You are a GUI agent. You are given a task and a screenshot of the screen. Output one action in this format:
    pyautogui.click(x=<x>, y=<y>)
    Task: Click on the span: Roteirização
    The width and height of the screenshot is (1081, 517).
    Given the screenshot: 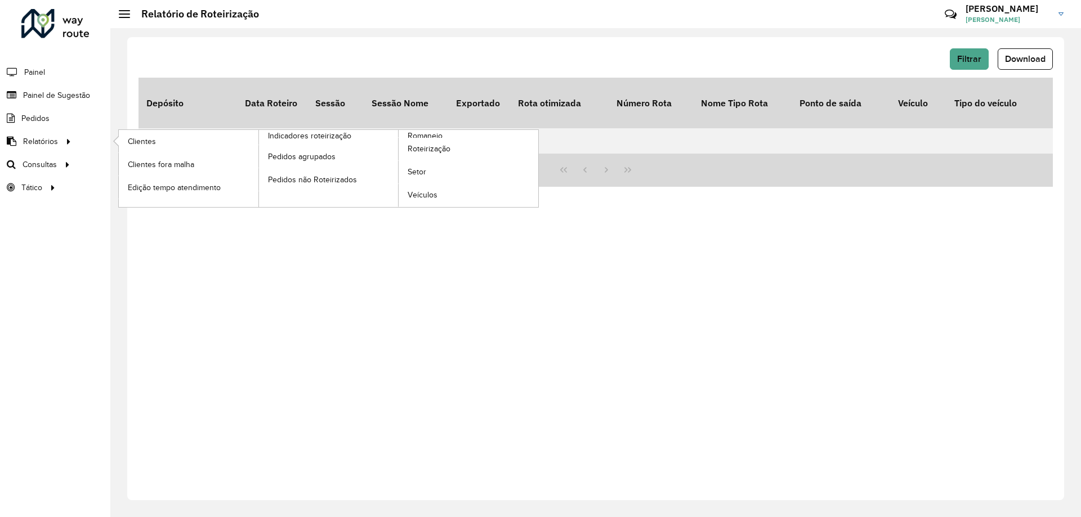 What is the action you would take?
    pyautogui.click(x=429, y=149)
    